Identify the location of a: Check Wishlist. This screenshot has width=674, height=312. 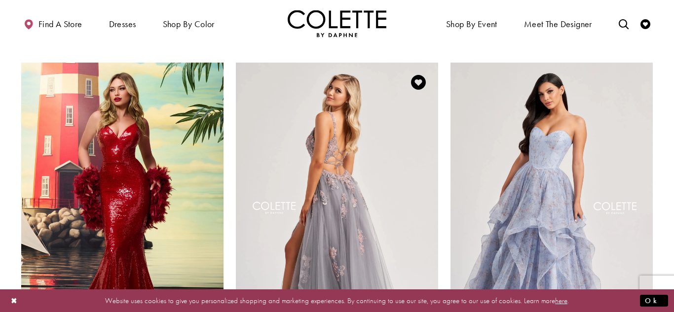
(645, 23).